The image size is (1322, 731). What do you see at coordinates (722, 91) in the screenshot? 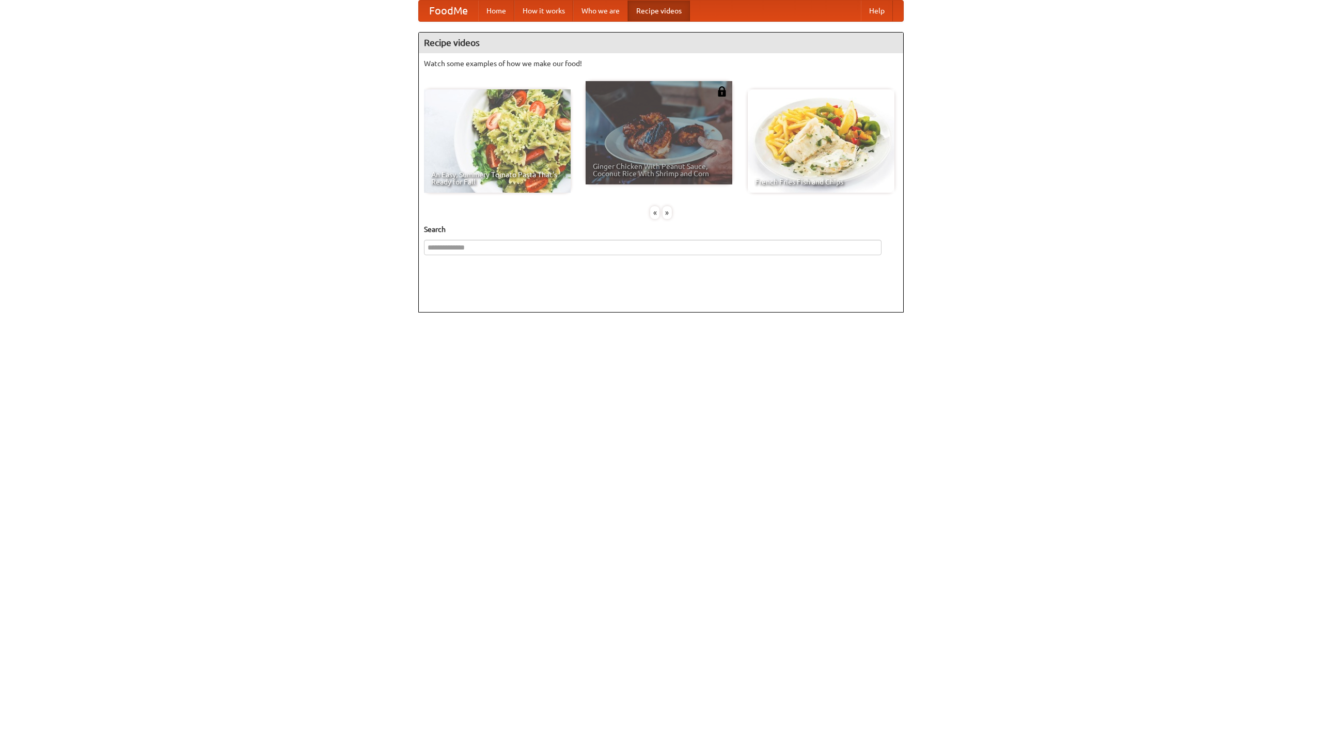
I see `img: 483408.png` at bounding box center [722, 91].